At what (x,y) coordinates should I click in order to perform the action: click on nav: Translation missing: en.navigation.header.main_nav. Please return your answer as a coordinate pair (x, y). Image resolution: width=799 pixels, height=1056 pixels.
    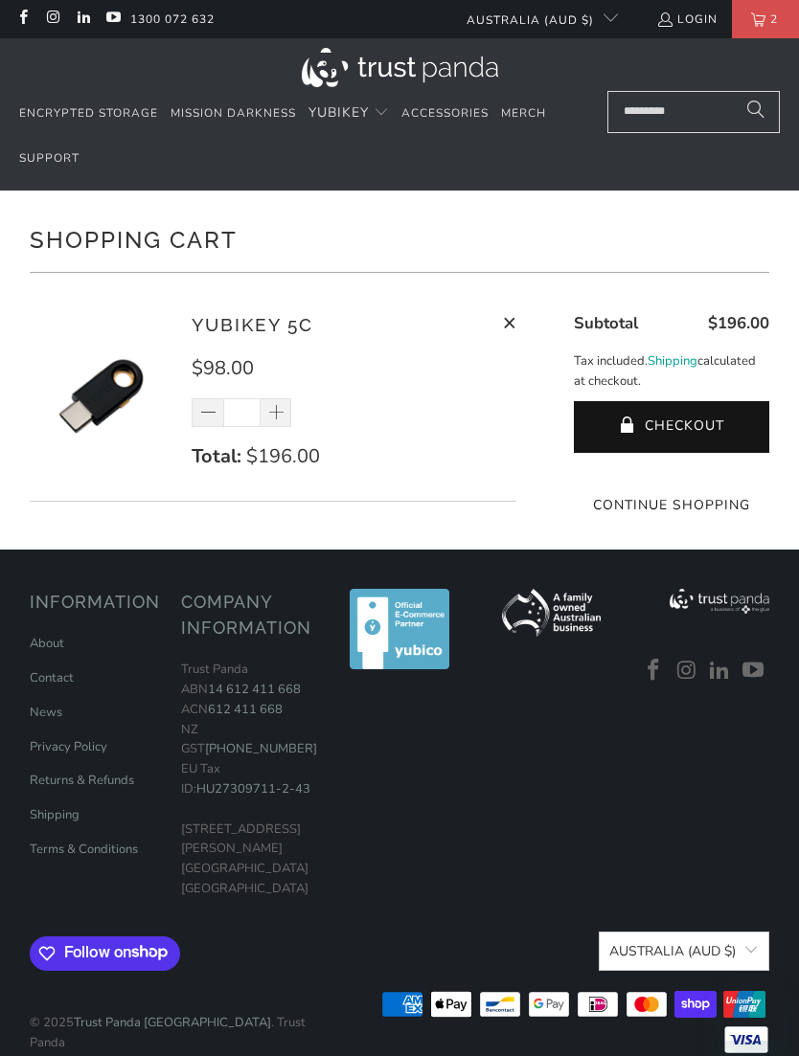
    Looking at the image, I should click on (297, 136).